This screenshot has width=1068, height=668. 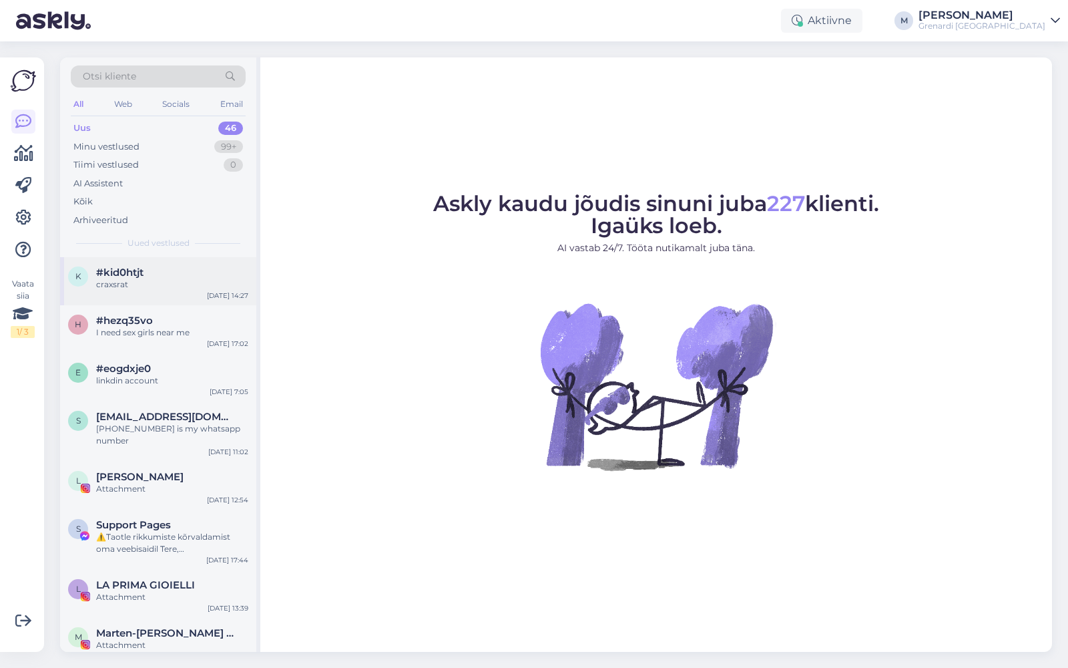 I want to click on div: Web, so click(x=123, y=104).